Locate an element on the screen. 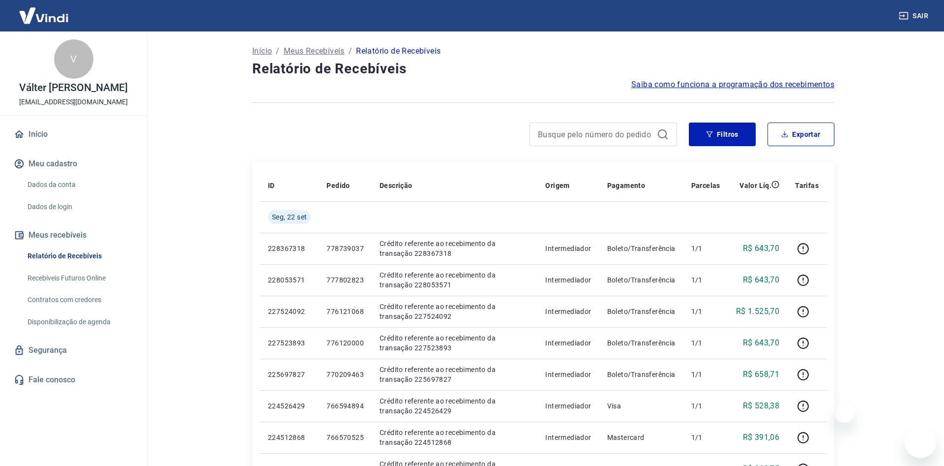 The height and width of the screenshot is (466, 944). p: 766570525 is located at coordinates (345, 437).